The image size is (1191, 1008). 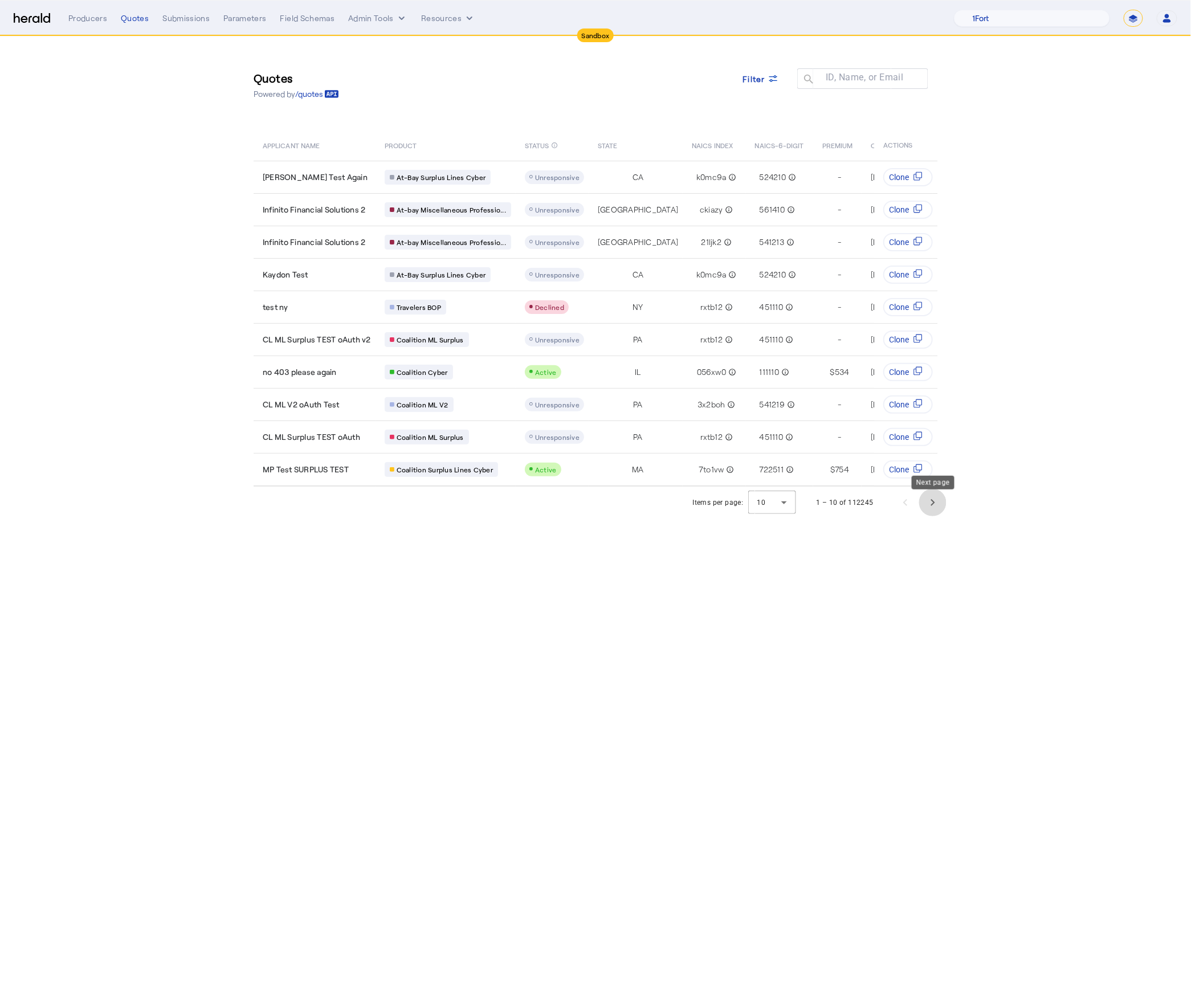 What do you see at coordinates (932, 503) in the screenshot?
I see `button: Next page` at bounding box center [932, 503].